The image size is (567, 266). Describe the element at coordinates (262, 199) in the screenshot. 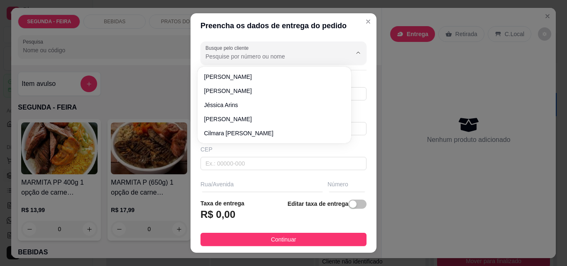

I see `input: Ex.: Rua Oscar Freire` at that location.